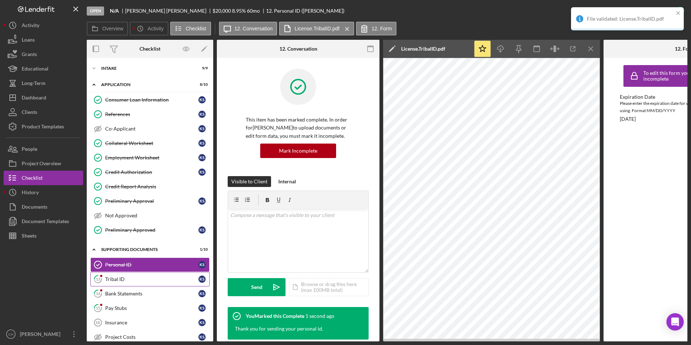 Image resolution: width=691 pixels, height=345 pixels. I want to click on button: Complete, so click(664, 11).